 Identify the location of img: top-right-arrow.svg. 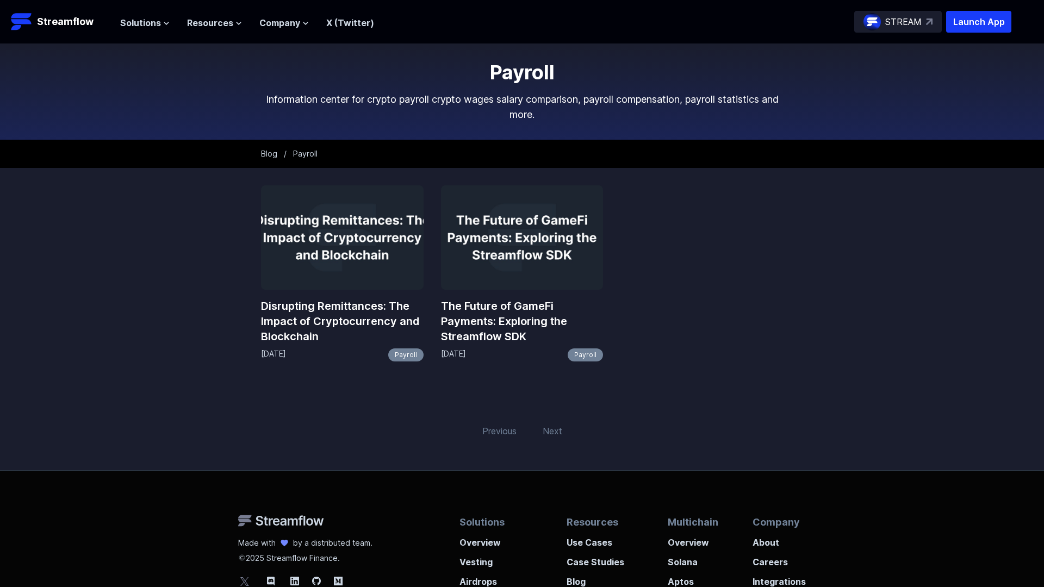
(929, 22).